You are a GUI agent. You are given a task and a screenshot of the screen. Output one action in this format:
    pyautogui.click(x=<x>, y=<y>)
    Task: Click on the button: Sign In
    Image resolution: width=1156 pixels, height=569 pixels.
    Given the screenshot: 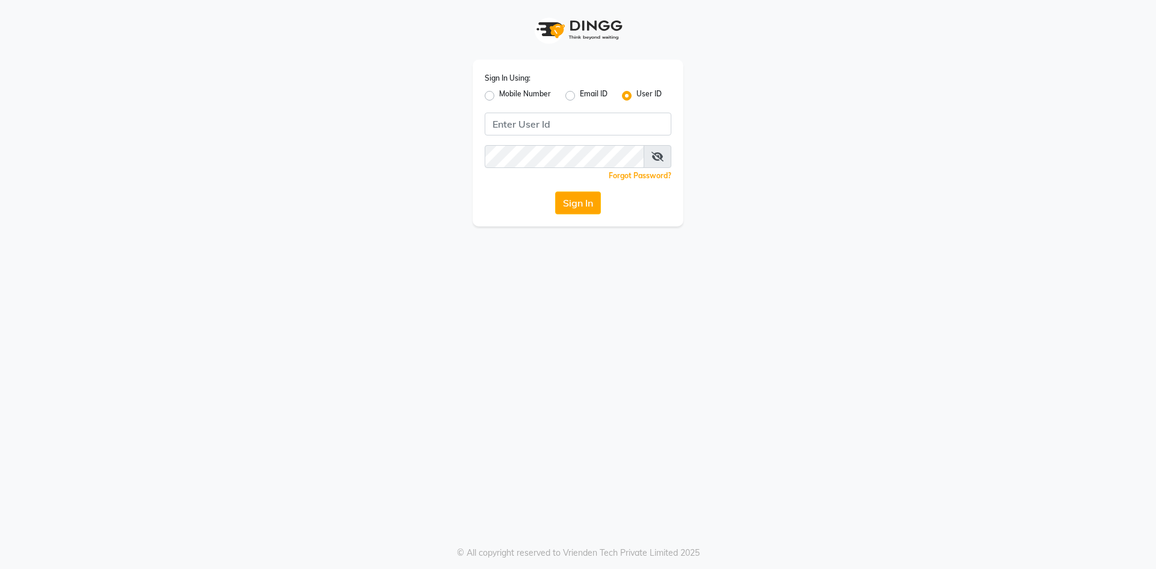 What is the action you would take?
    pyautogui.click(x=578, y=203)
    